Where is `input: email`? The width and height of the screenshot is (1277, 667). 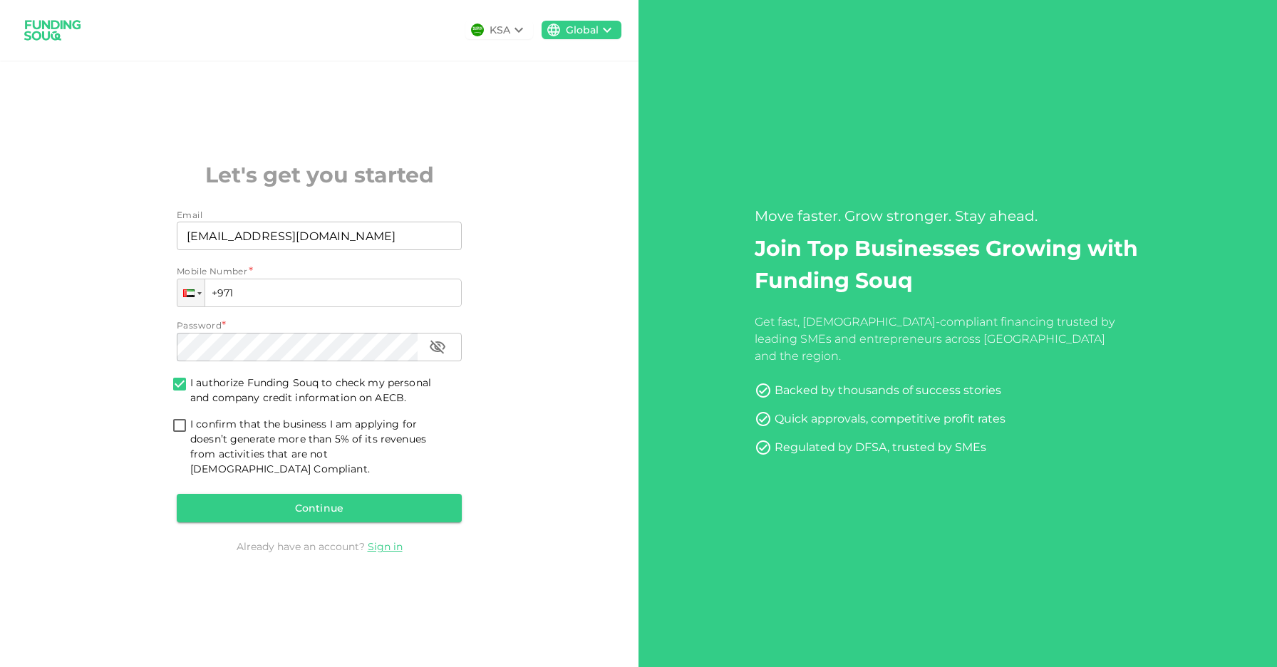
input: email is located at coordinates (311, 236).